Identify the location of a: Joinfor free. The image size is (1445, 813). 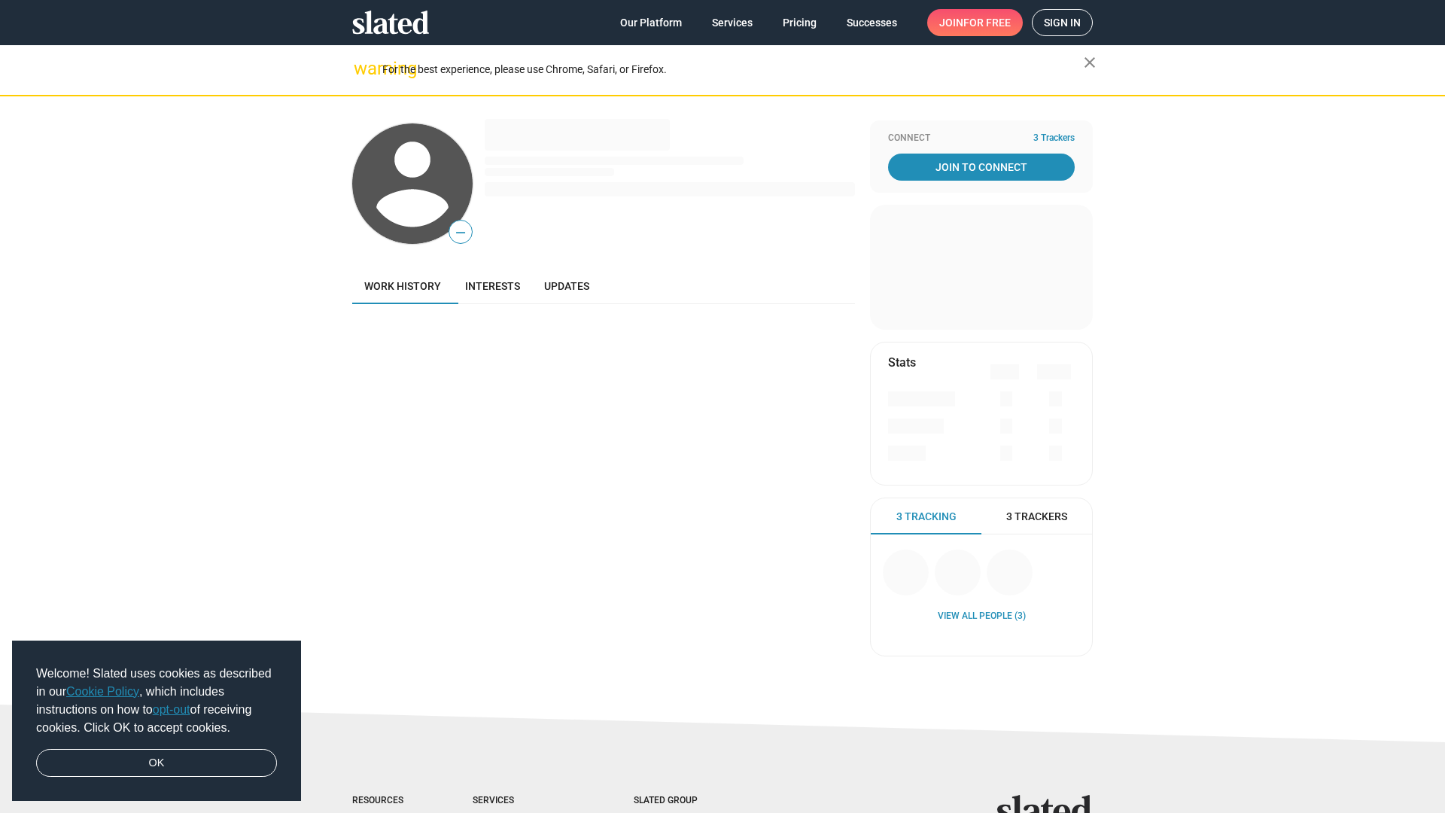
(975, 23).